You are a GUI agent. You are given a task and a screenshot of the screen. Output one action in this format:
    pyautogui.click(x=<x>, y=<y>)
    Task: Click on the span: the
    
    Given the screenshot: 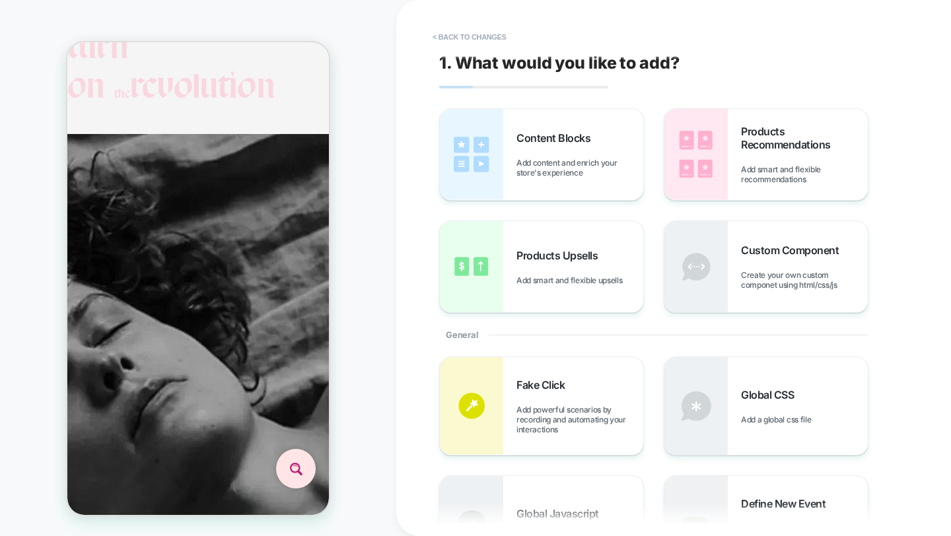 What is the action you would take?
    pyautogui.click(x=54, y=52)
    